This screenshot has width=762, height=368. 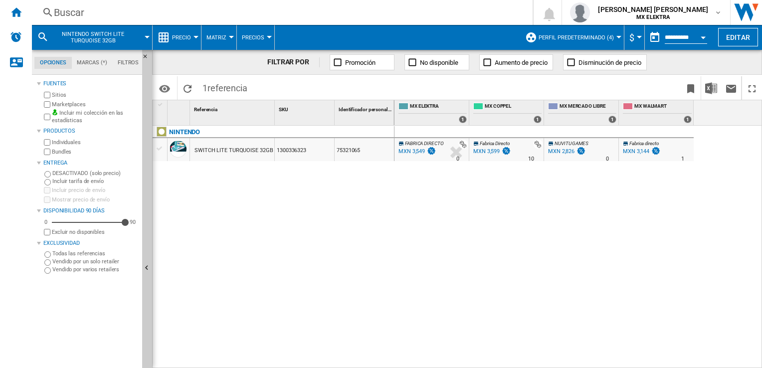 What do you see at coordinates (305, 108) in the screenshot?
I see `div: SKU Sort None` at bounding box center [305, 108].